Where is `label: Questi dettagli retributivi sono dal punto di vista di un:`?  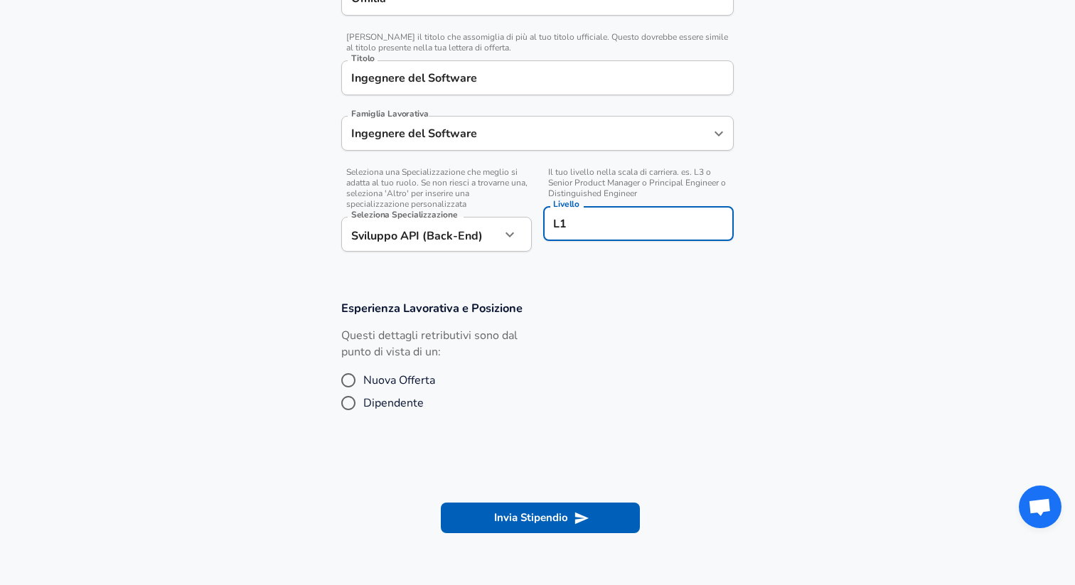 label: Questi dettagli retributivi sono dal punto di vista di un: is located at coordinates (437, 344).